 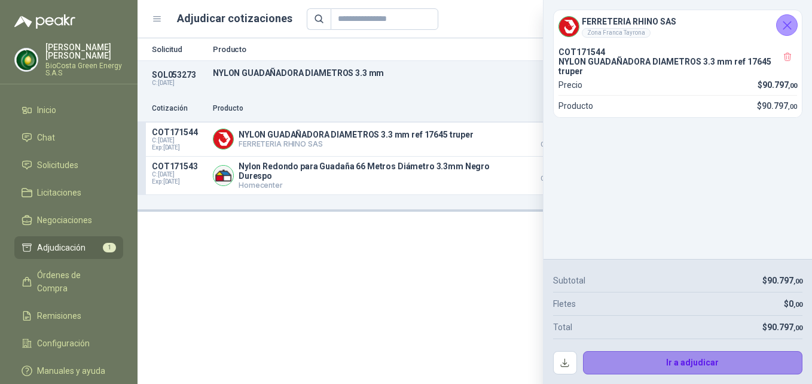 I want to click on p: Homecenter, so click(x=377, y=185).